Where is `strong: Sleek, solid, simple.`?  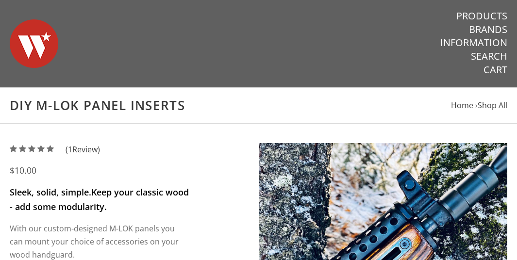
strong: Sleek, solid, simple. is located at coordinates (50, 192).